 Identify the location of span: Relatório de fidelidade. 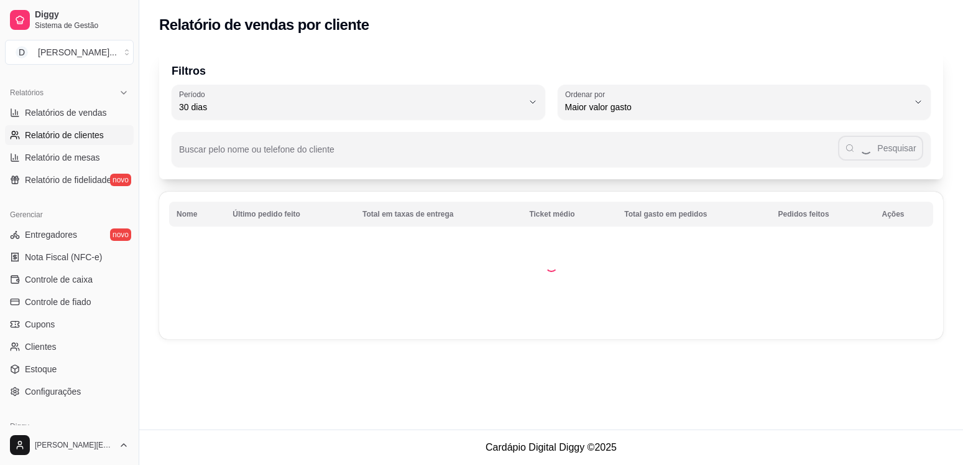
(68, 180).